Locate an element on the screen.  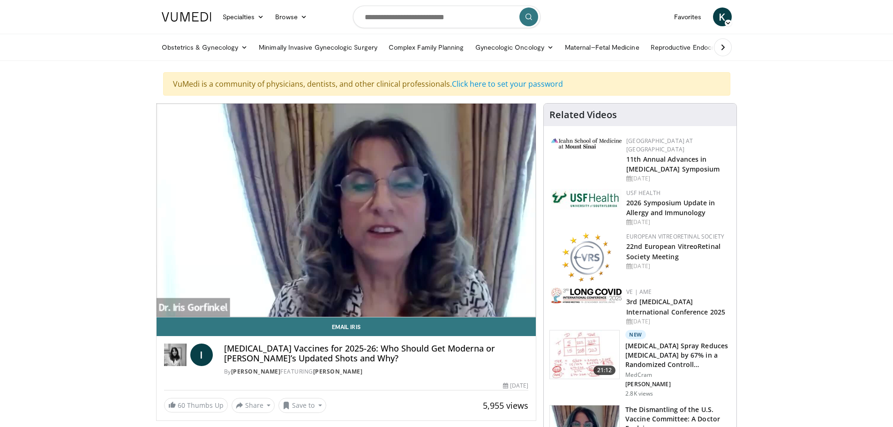
span: 60 is located at coordinates (181, 405).